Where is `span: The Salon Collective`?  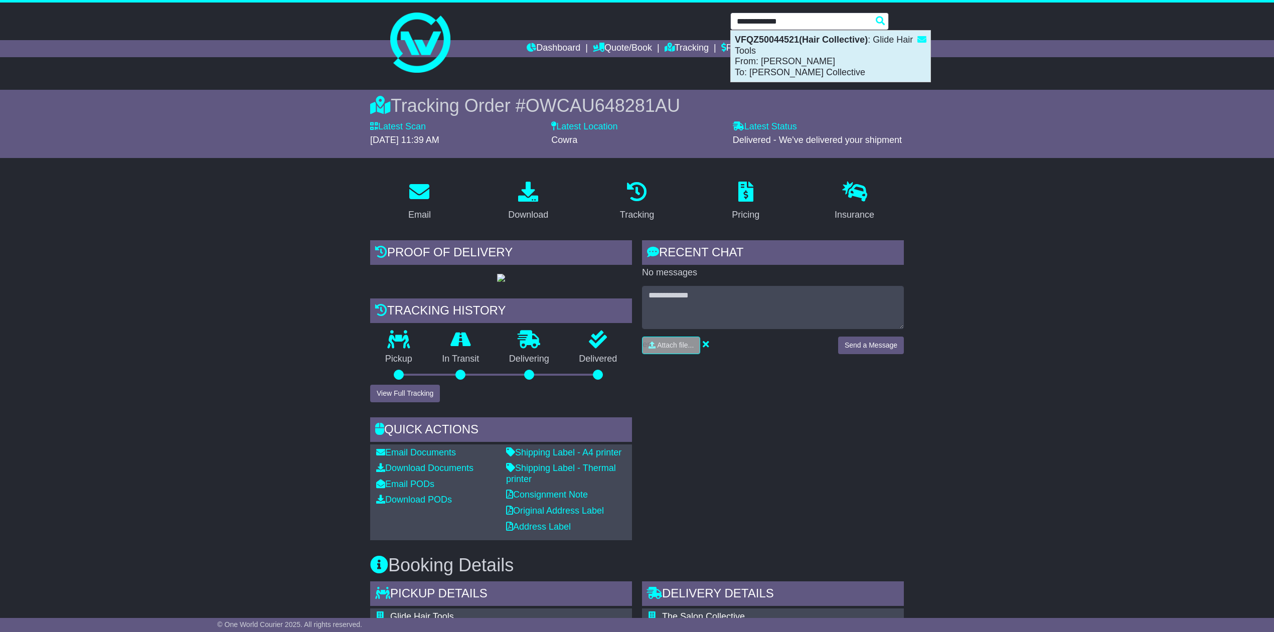
span: The Salon Collective is located at coordinates (703, 617).